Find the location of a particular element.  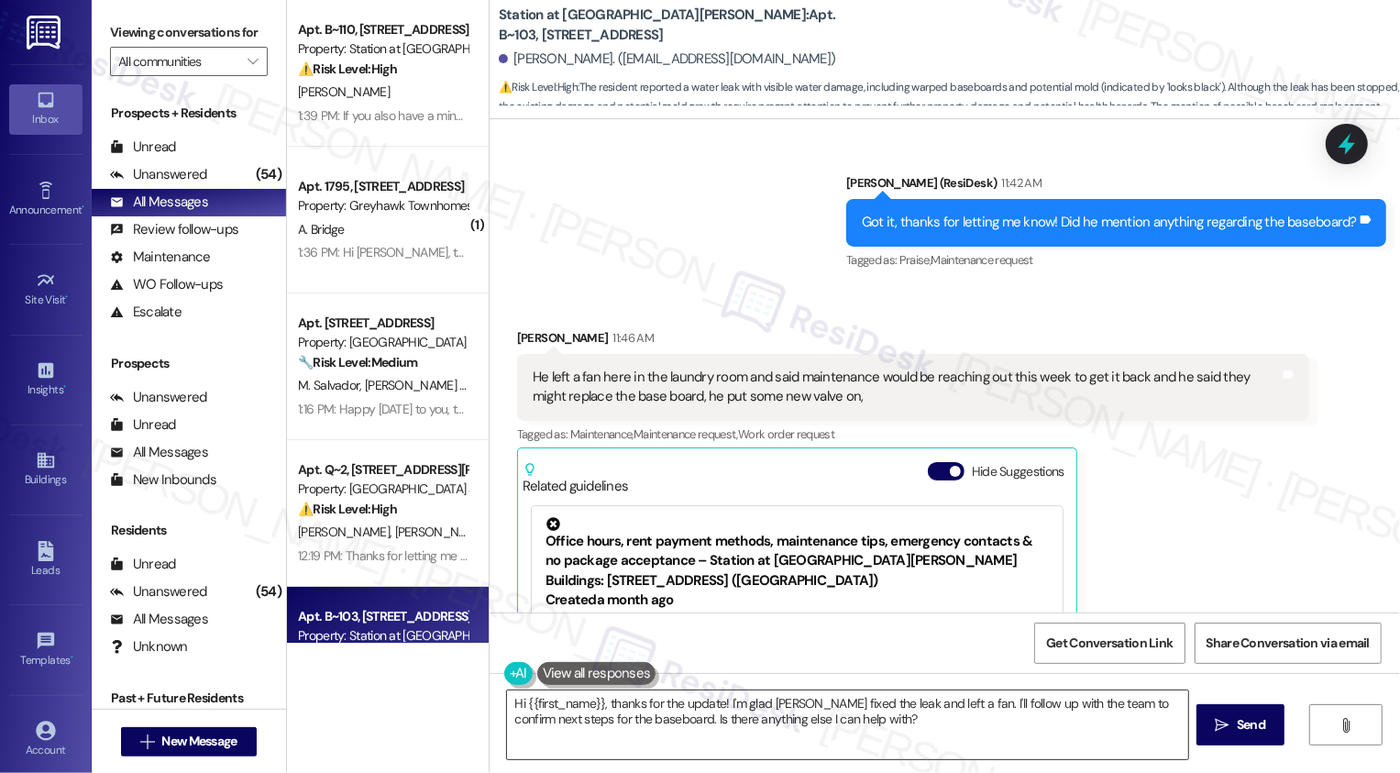

div: Got it, thanks for letting me know! Did he mention anything regarding the baseboard? is located at coordinates (1109, 222).